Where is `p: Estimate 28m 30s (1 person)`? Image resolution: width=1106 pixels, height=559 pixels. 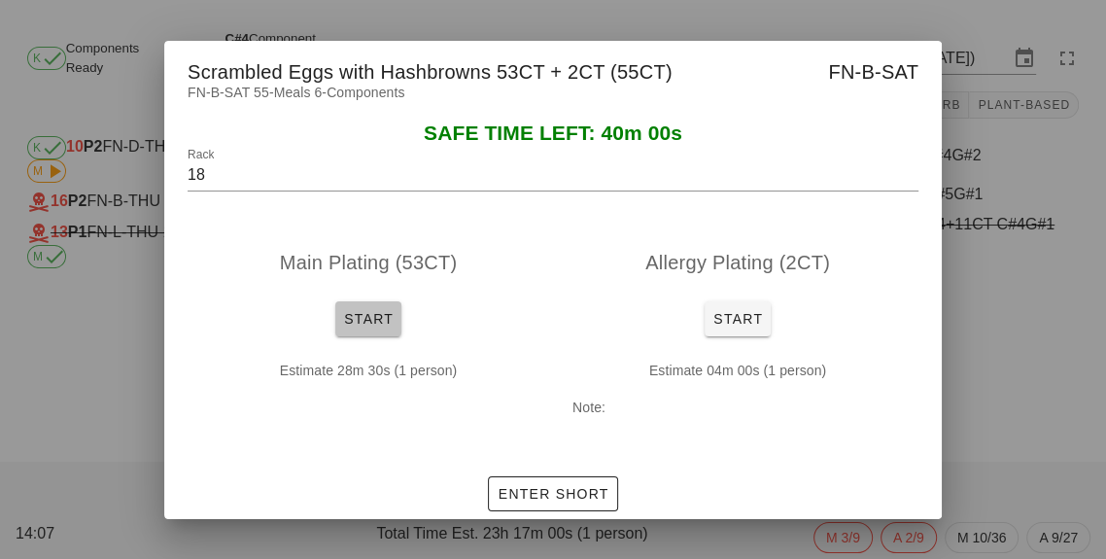 p: Estimate 28m 30s (1 person) is located at coordinates (368, 370).